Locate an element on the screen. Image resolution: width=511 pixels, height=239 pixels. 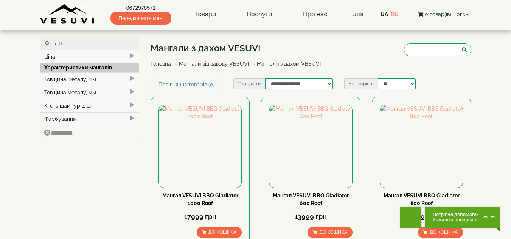
div: Ціна is located at coordinates (90, 57).